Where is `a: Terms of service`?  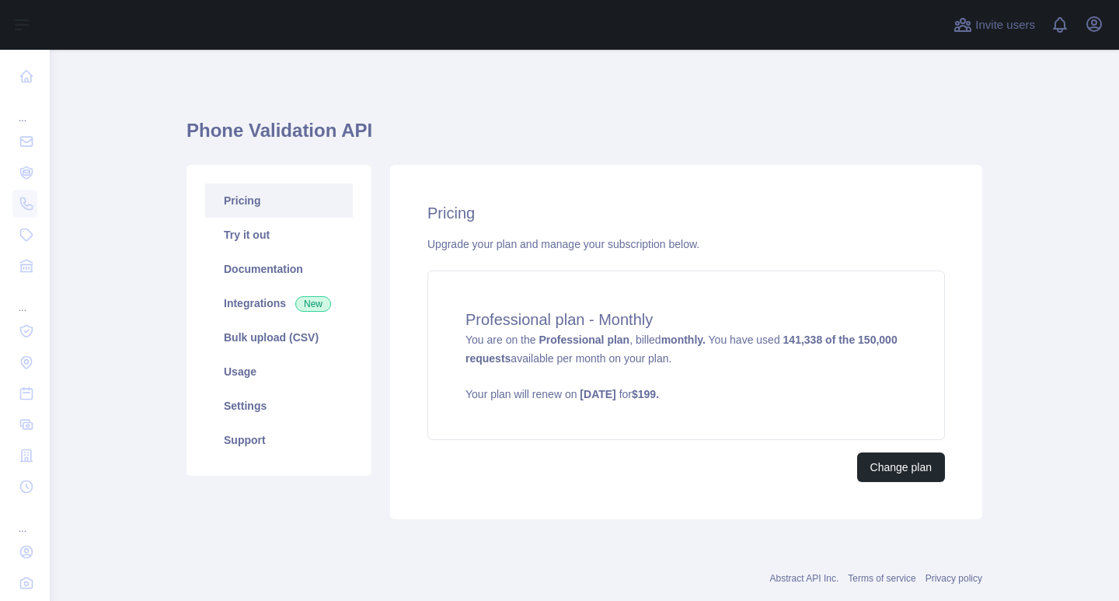
a: Terms of service is located at coordinates (881, 578).